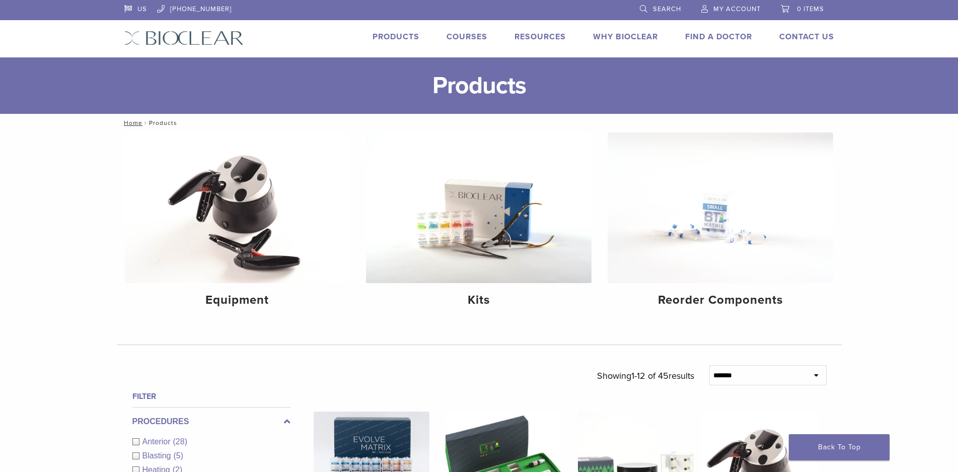 The height and width of the screenshot is (472, 958). Describe the element at coordinates (650, 376) in the screenshot. I see `span: 1-12 of 45` at that location.